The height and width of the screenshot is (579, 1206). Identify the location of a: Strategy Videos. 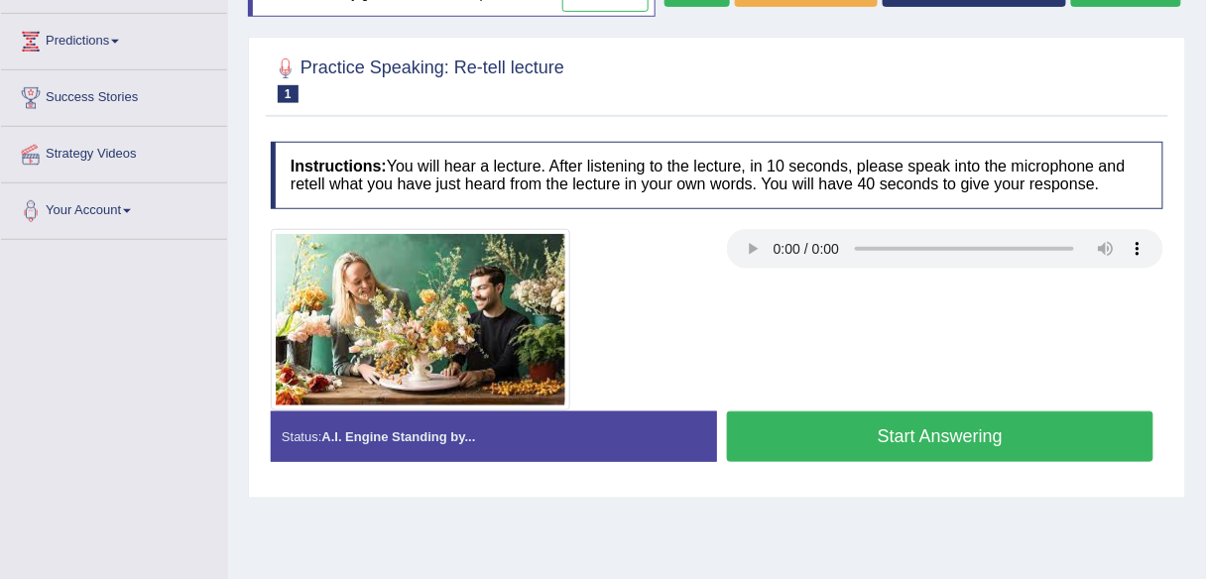
(114, 152).